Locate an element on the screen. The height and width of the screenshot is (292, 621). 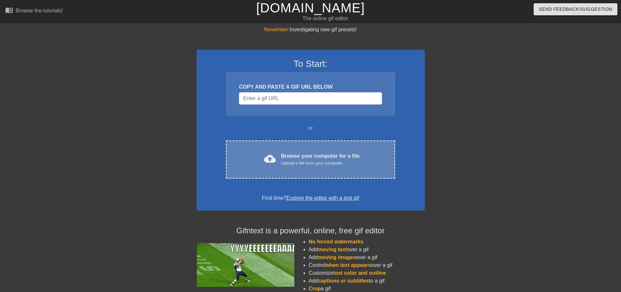
span: text color and outline is located at coordinates (359, 273).